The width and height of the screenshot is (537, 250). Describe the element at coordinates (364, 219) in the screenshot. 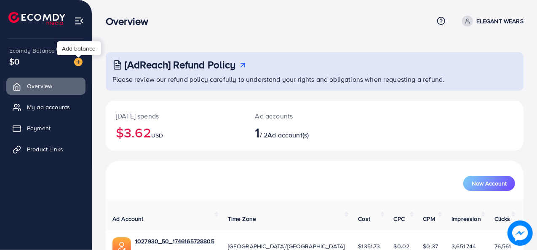

I see `span: Cost` at that location.